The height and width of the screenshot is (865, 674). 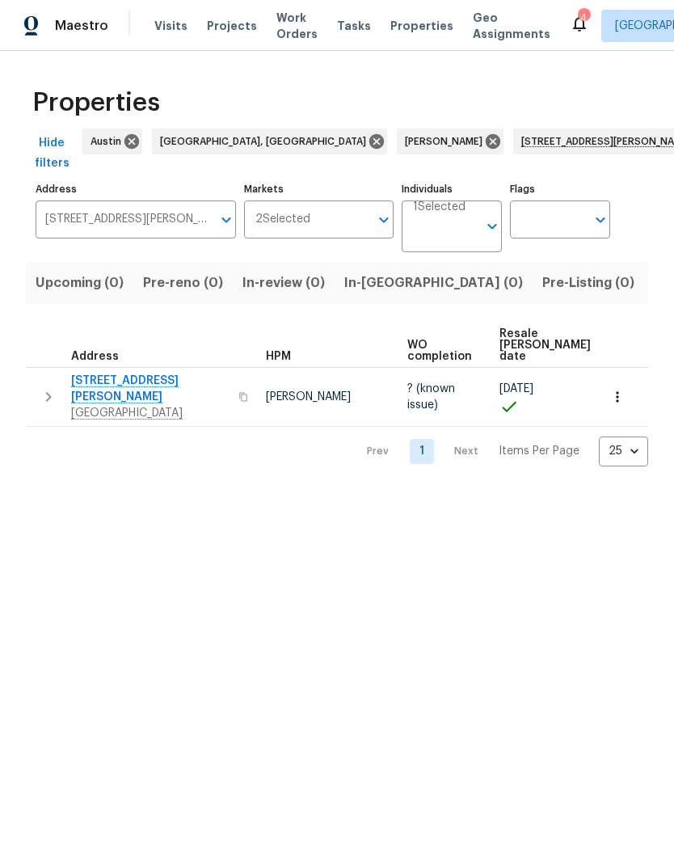 I want to click on span: Pre-reno (0), so click(x=183, y=283).